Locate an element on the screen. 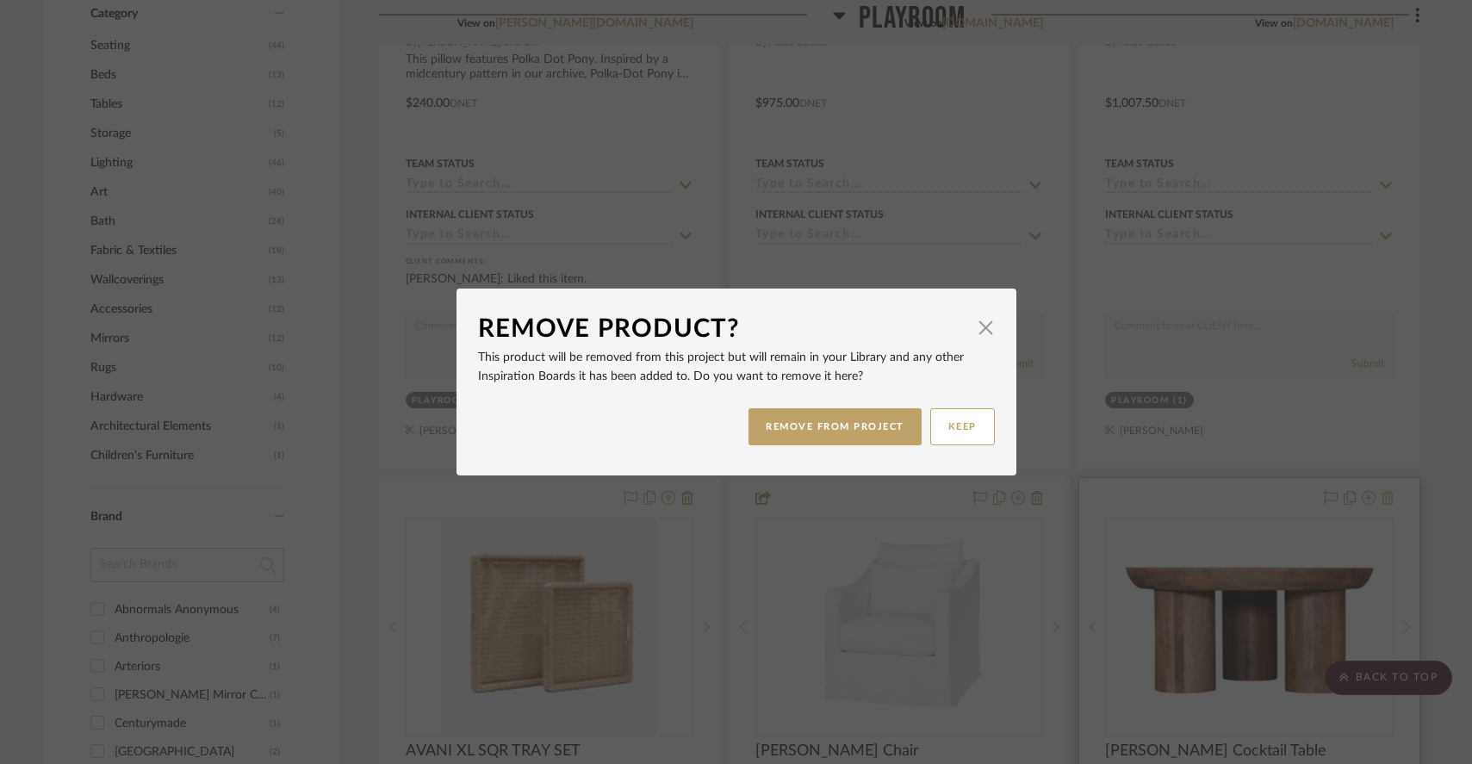 Image resolution: width=1472 pixels, height=764 pixels. button: Close is located at coordinates (986, 327).